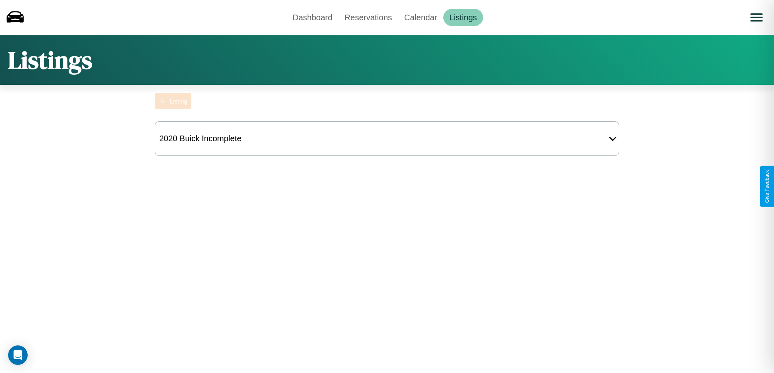 The width and height of the screenshot is (774, 373). I want to click on div: 2020 Buick Incomplete, so click(200, 139).